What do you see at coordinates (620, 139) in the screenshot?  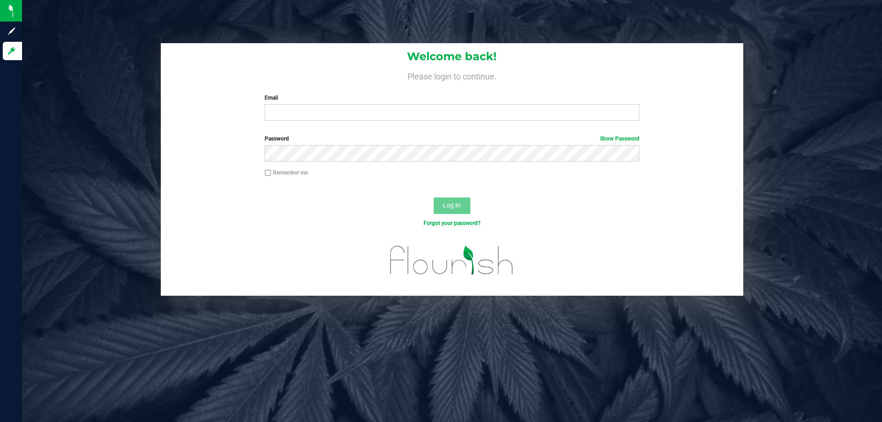 I see `a: Show Password` at bounding box center [620, 139].